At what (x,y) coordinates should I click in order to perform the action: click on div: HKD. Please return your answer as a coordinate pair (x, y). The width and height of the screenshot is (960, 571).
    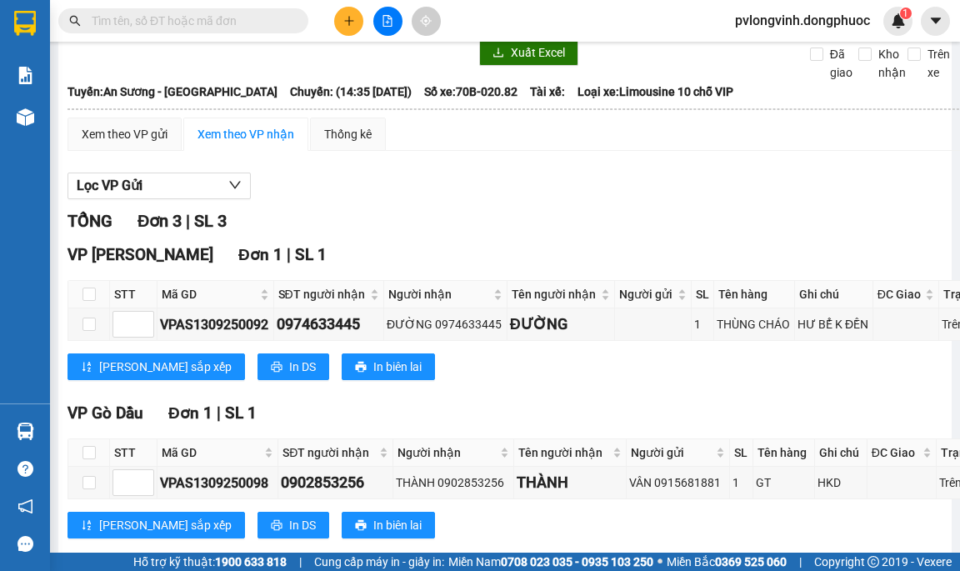
    Looking at the image, I should click on (841, 483).